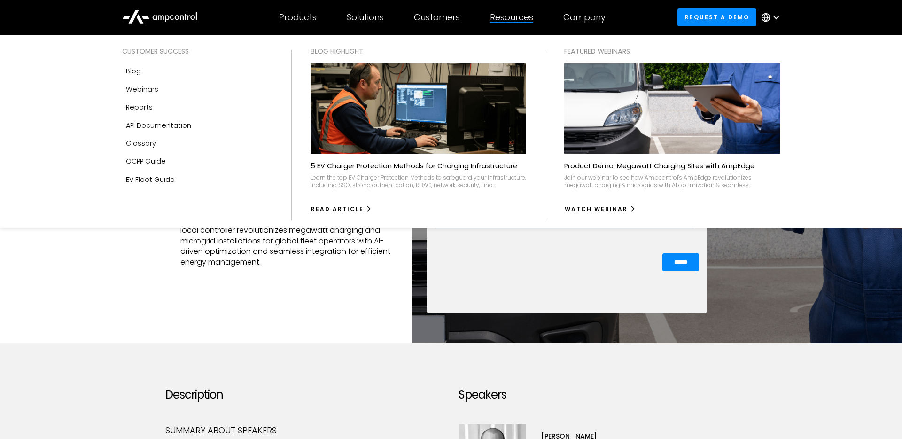  What do you see at coordinates (298, 17) in the screenshot?
I see `div: Products` at bounding box center [298, 17].